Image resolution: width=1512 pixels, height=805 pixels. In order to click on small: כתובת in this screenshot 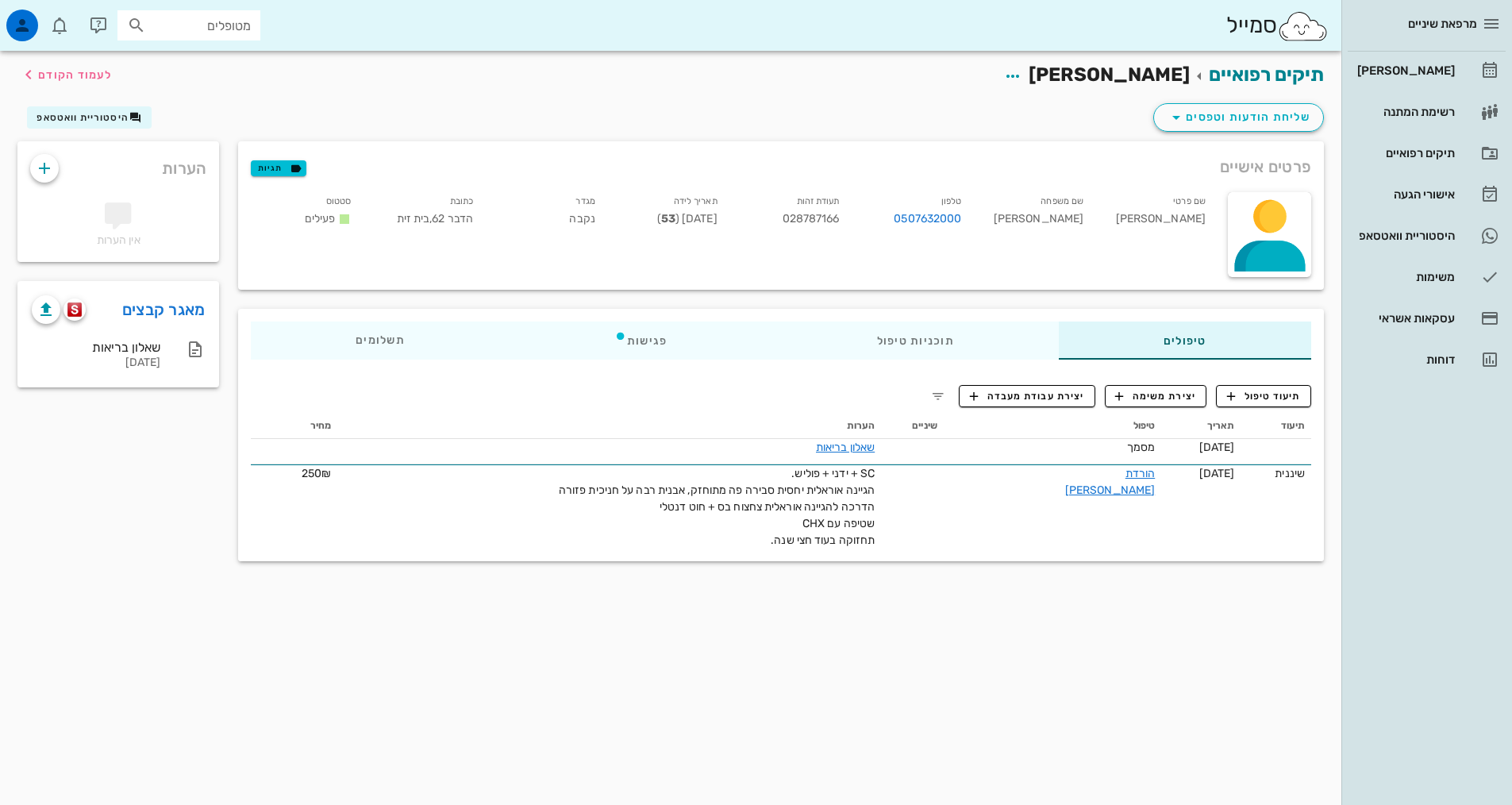, I will do `click(462, 200)`.